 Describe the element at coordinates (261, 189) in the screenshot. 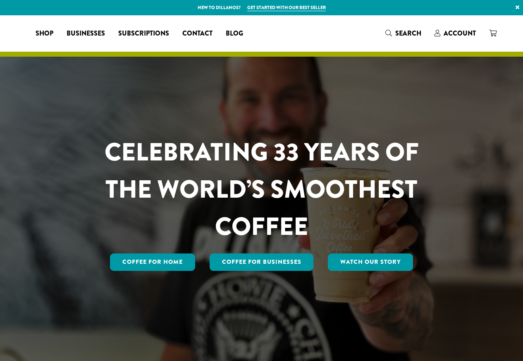

I see `h1: CELEBRATING 33 YEARS OF THE WORLD’S SMOOTHEST COFFEE` at that location.